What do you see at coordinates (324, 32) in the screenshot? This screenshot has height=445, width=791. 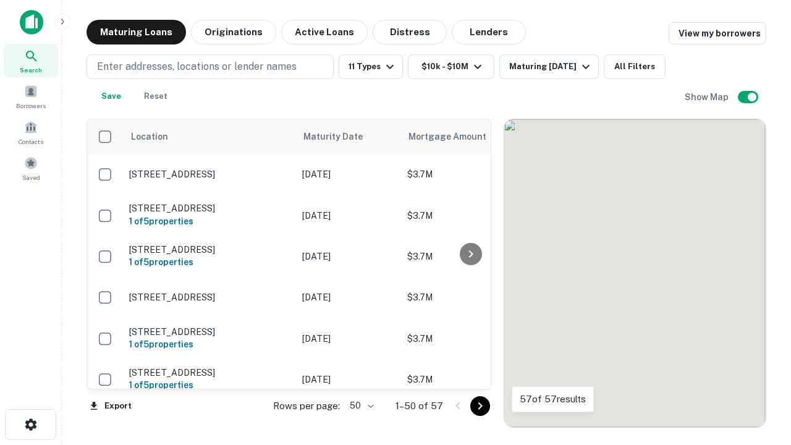 I see `button: Active Loans` at bounding box center [324, 32].